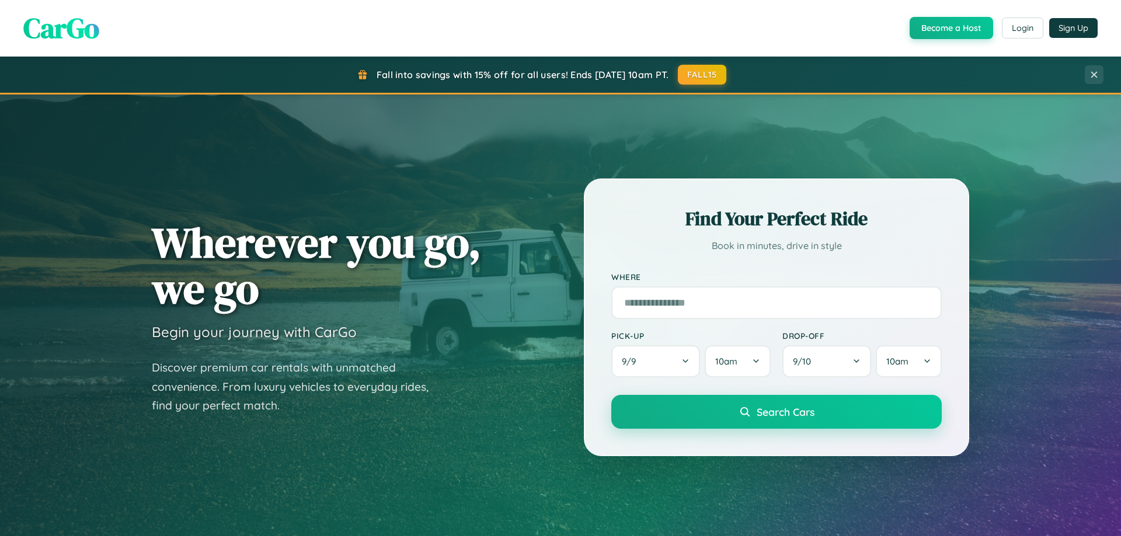  What do you see at coordinates (776, 219) in the screenshot?
I see `h2: Find Your Perfect Ride` at bounding box center [776, 219].